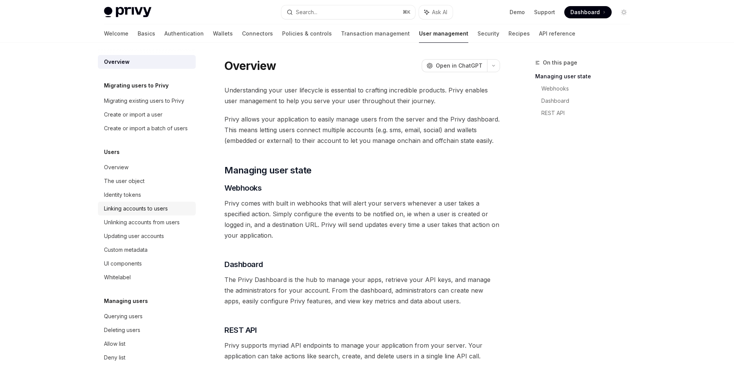 This screenshot has width=734, height=366. I want to click on span: ⌘ K, so click(406, 12).